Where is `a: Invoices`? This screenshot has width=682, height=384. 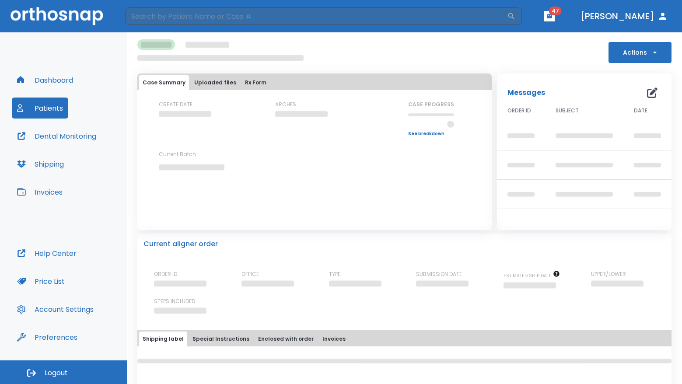 a: Invoices is located at coordinates (40, 192).